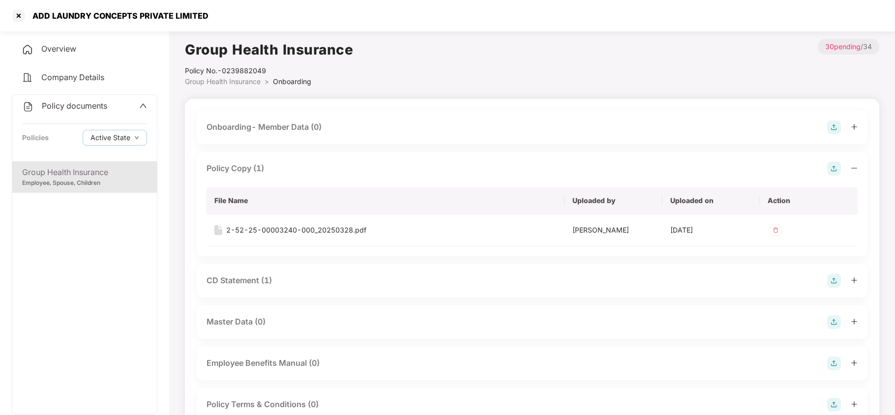 This screenshot has height=415, width=895. I want to click on span: Overview, so click(59, 49).